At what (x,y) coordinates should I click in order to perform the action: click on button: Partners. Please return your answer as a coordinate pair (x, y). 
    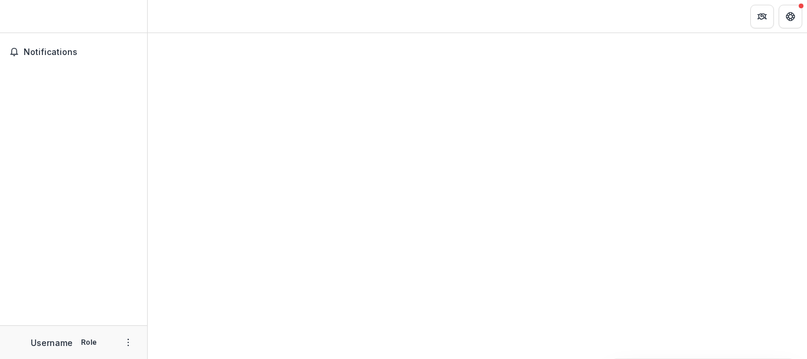
    Looking at the image, I should click on (762, 17).